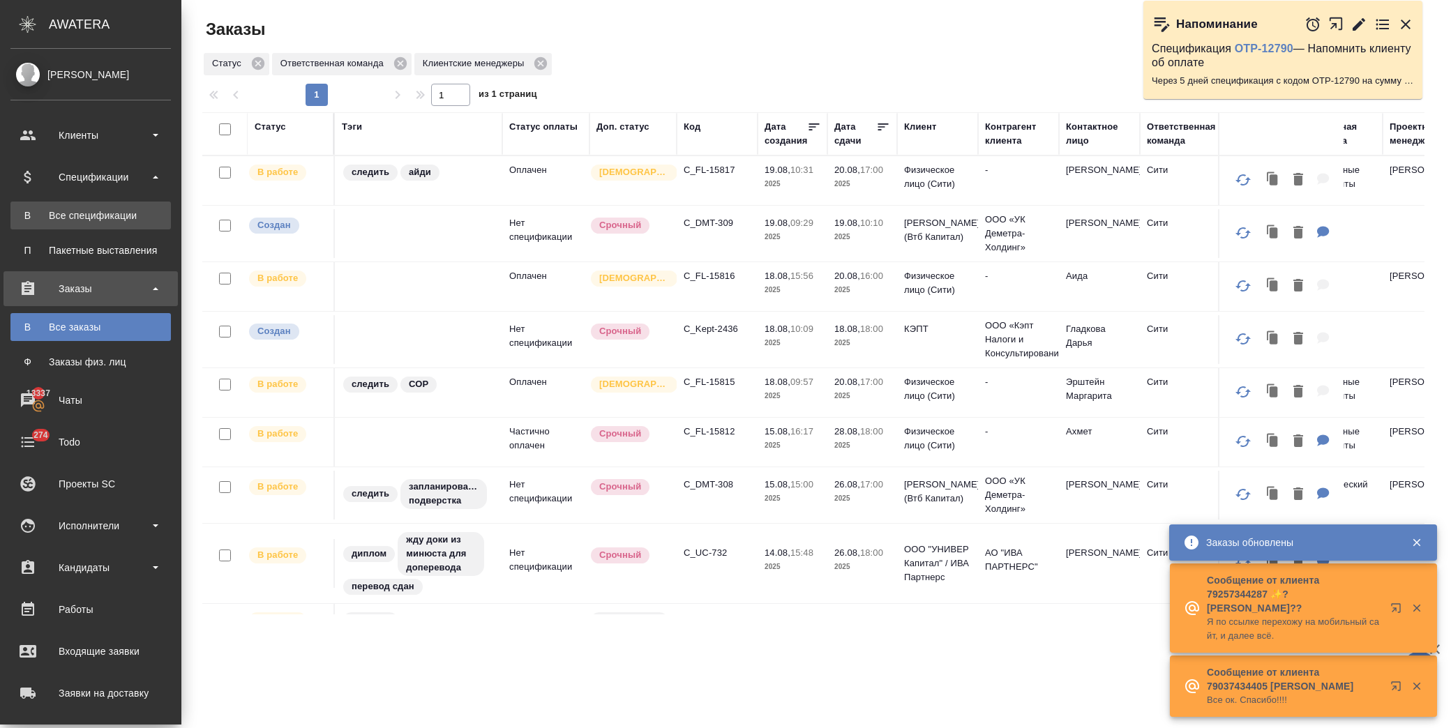 The image size is (1451, 728). What do you see at coordinates (1100, 393) in the screenshot?
I see `td: Эрштейн Маргарита` at bounding box center [1100, 393].